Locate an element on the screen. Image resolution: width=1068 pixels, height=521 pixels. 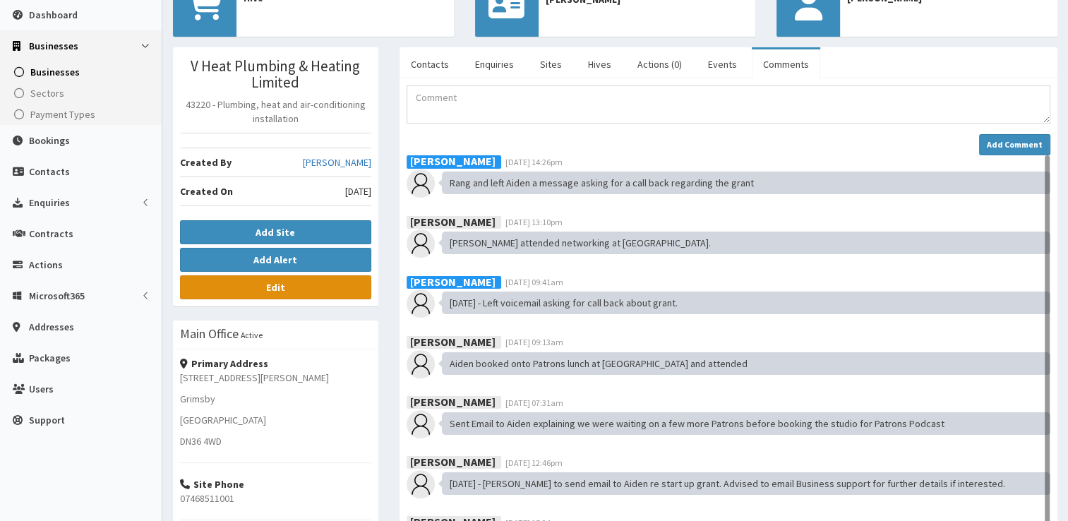
a: Edit is located at coordinates (275, 287).